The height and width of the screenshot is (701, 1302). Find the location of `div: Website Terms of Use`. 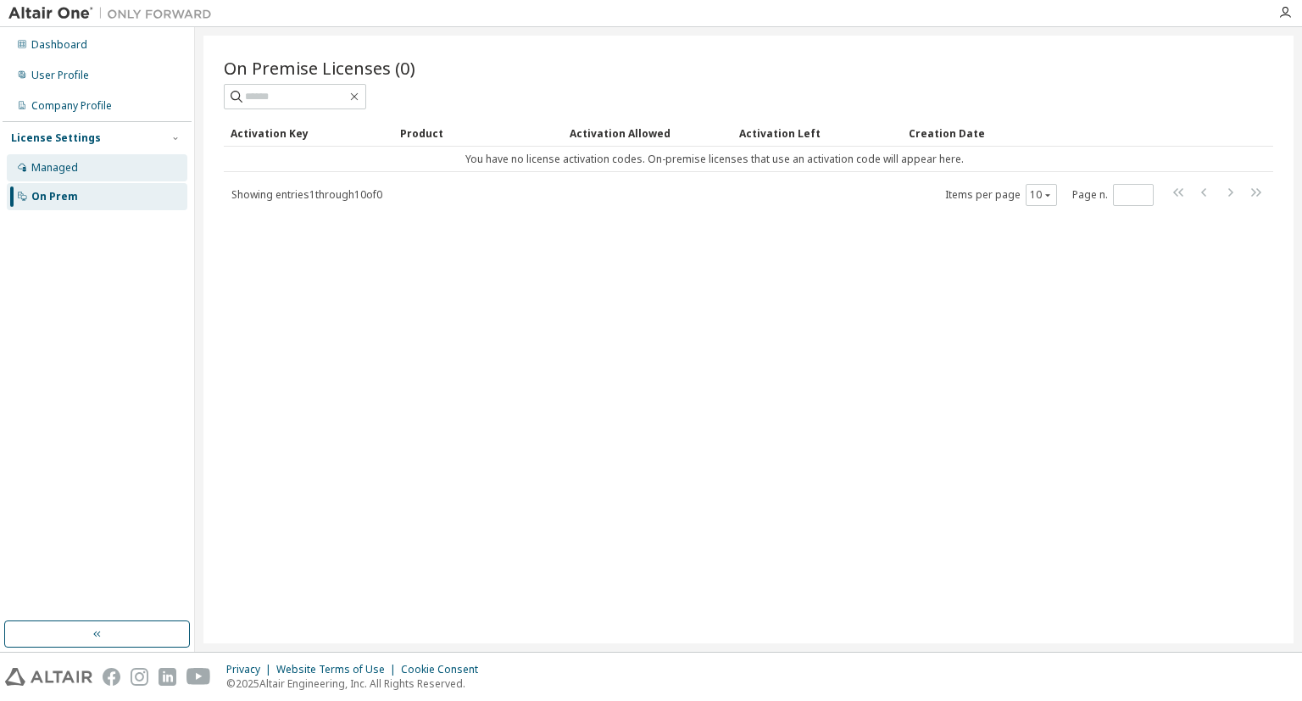

div: Website Terms of Use is located at coordinates (338, 669).